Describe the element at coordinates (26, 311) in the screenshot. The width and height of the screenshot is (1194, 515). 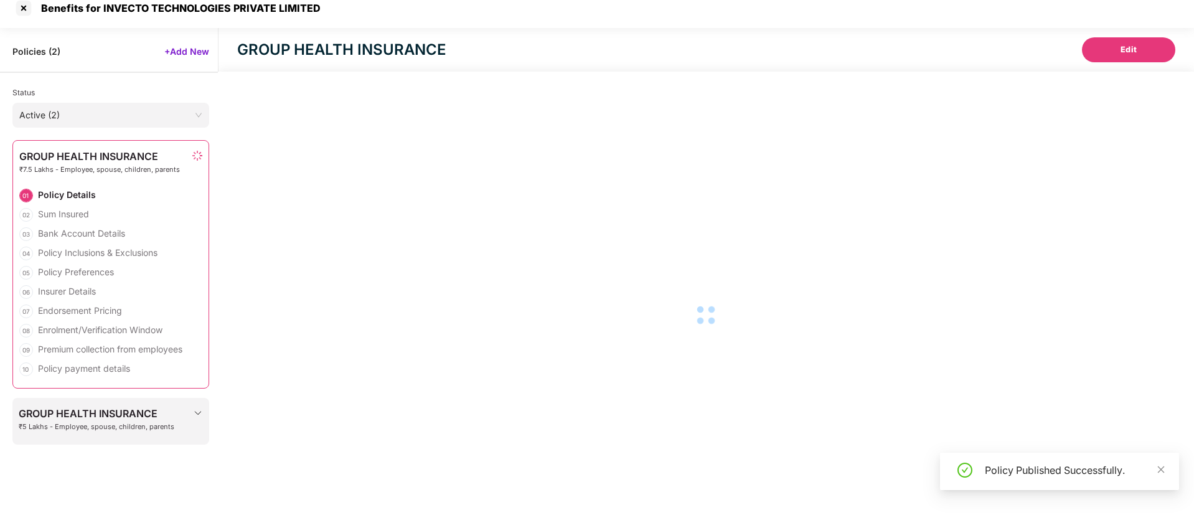
I see `div: 07` at that location.